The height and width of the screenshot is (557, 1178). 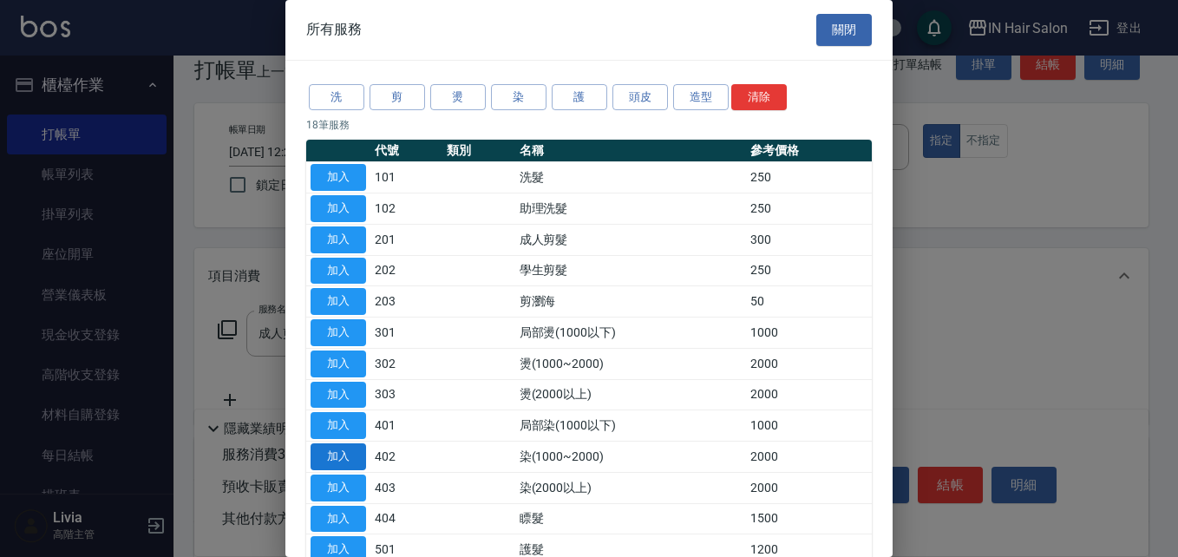 I want to click on td: 成人剪髮, so click(x=631, y=239).